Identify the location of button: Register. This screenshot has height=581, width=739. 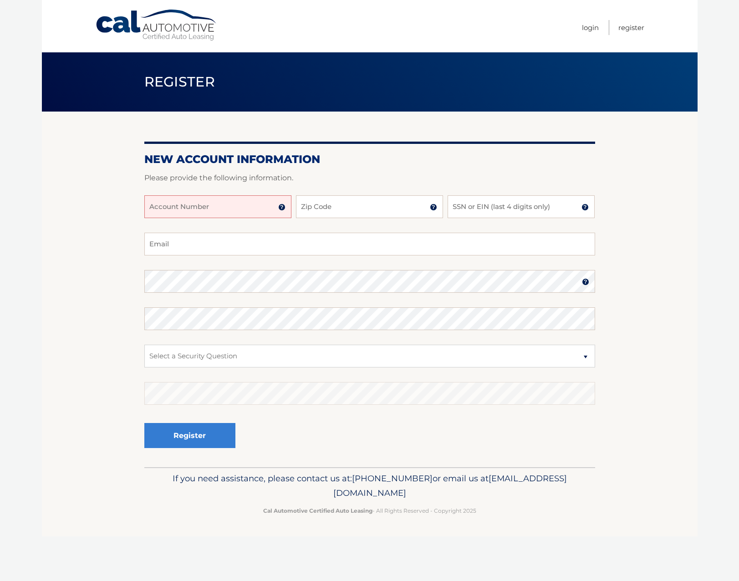
(190, 436).